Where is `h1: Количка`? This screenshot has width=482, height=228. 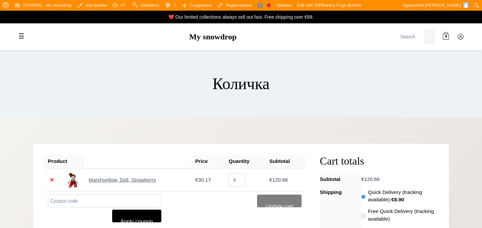
h1: Количка is located at coordinates (241, 84).